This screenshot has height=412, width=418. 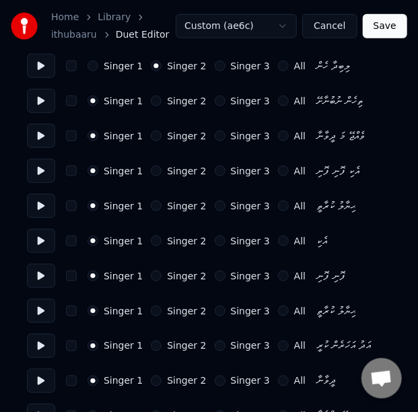 What do you see at coordinates (340, 136) in the screenshot?
I see `div: ވެއްޖޭ މަ ދީވާނާ` at bounding box center [340, 136].